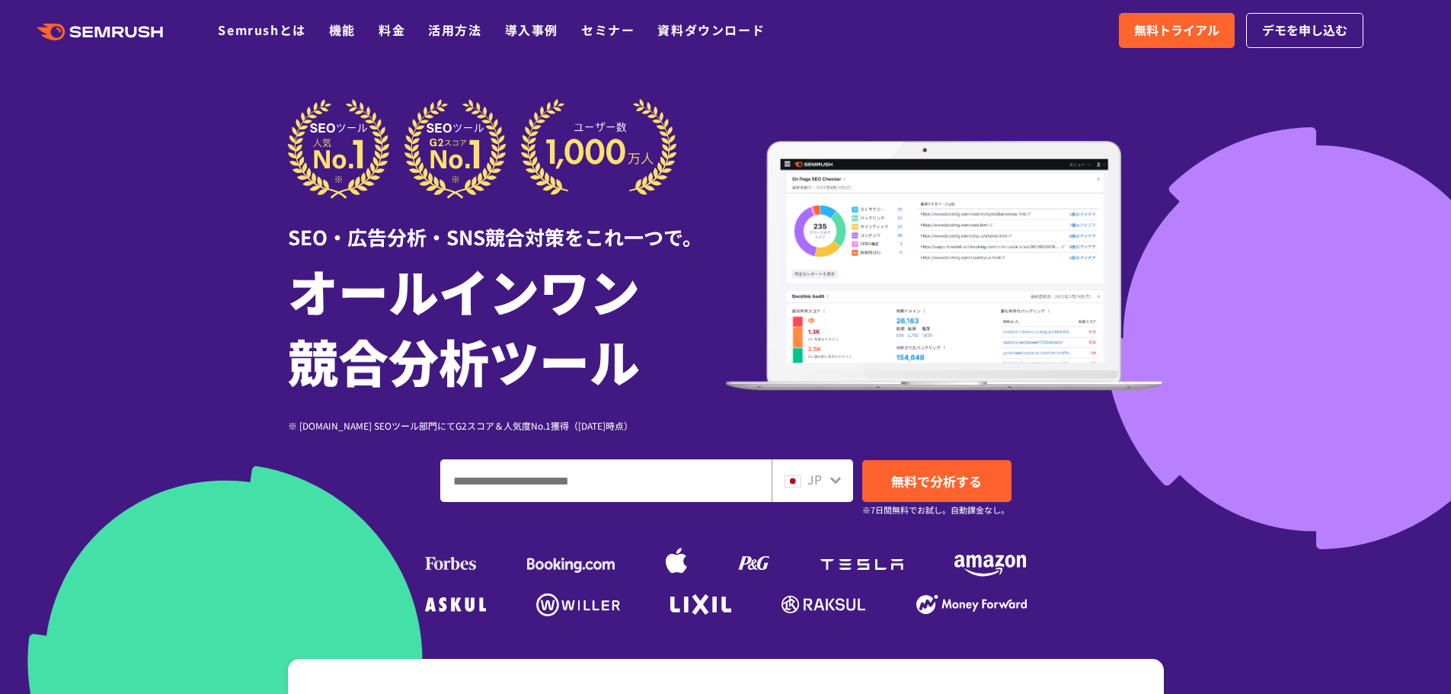 The width and height of the screenshot is (1451, 694). Describe the element at coordinates (711, 30) in the screenshot. I see `a: 資料ダウンロード` at that location.